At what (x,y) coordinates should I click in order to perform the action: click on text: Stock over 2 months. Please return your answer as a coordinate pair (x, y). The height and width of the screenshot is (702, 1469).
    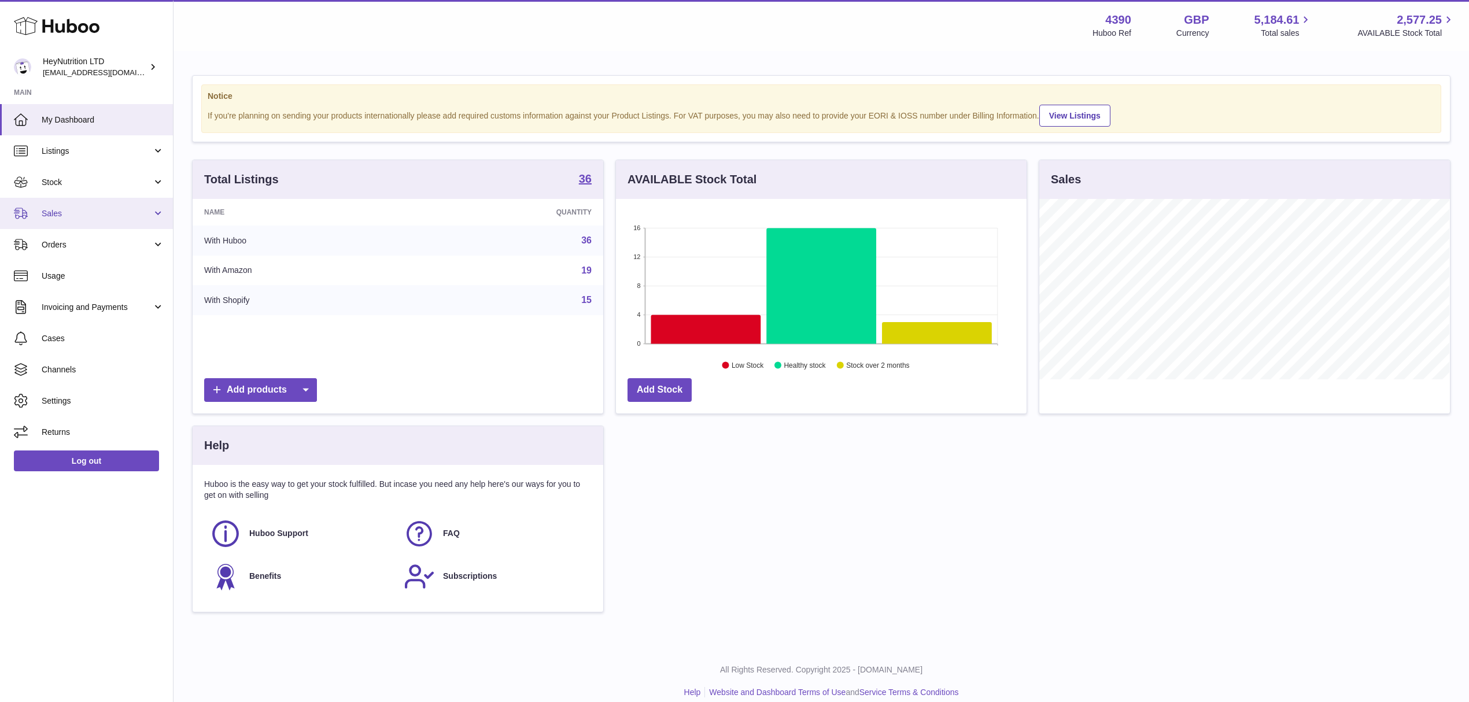
    Looking at the image, I should click on (877, 365).